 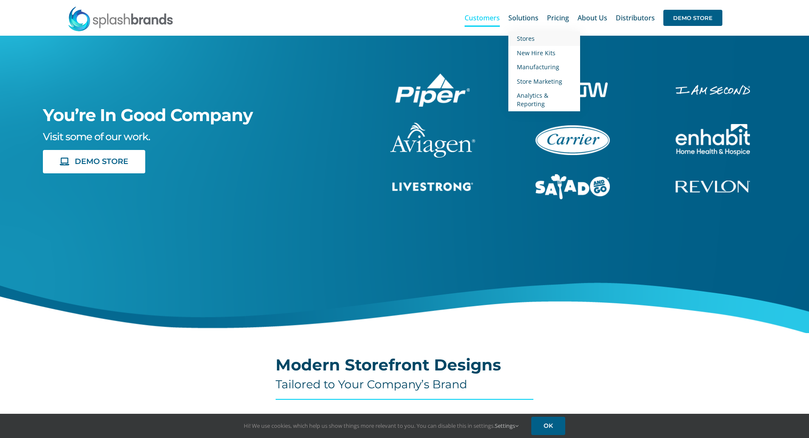 What do you see at coordinates (482, 18) in the screenshot?
I see `a: Customers` at bounding box center [482, 18].